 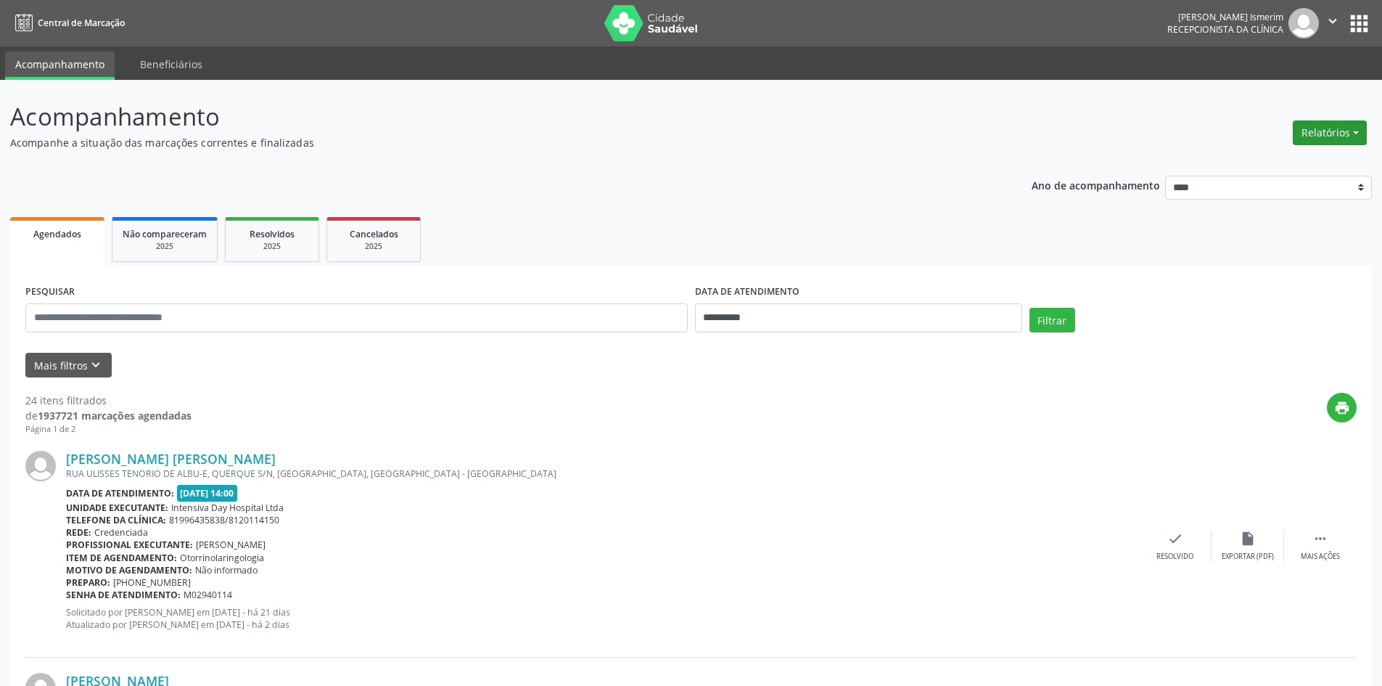 What do you see at coordinates (120, 493) in the screenshot?
I see `b: Data de atendimento:` at bounding box center [120, 493].